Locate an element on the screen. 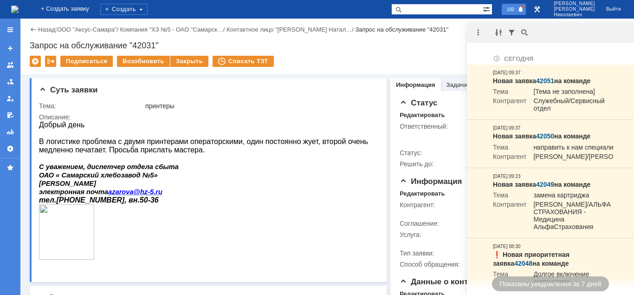  div: Услуга: is located at coordinates (451, 234).